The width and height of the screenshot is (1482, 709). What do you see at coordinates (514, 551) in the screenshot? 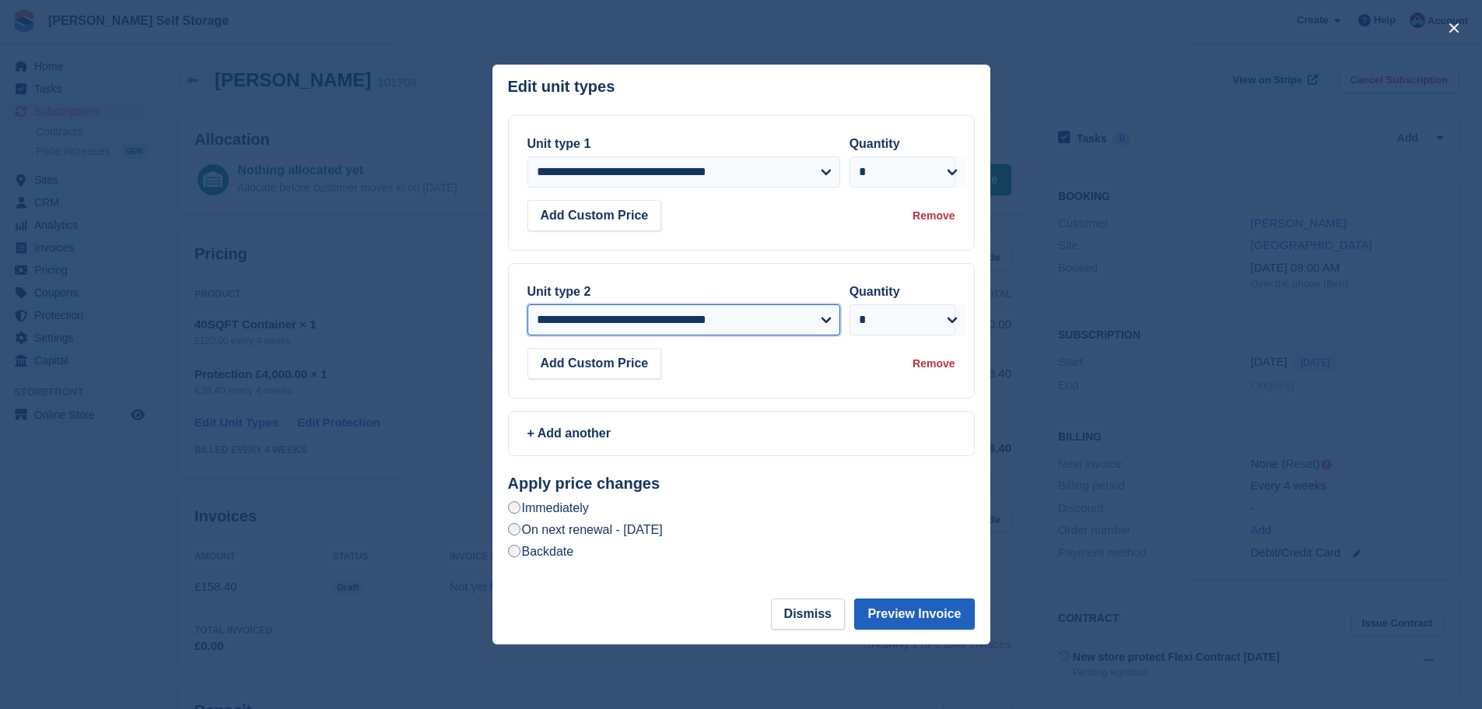
I see `input: Backdate` at bounding box center [514, 551].